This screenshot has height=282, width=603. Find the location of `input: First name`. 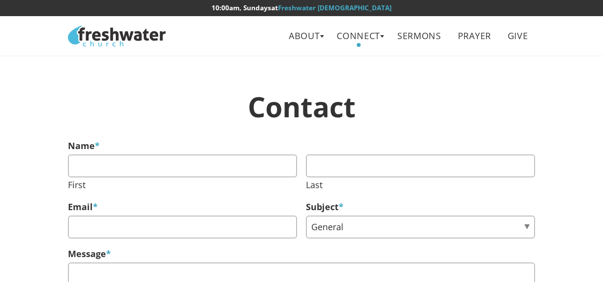

input: First name is located at coordinates (182, 166).